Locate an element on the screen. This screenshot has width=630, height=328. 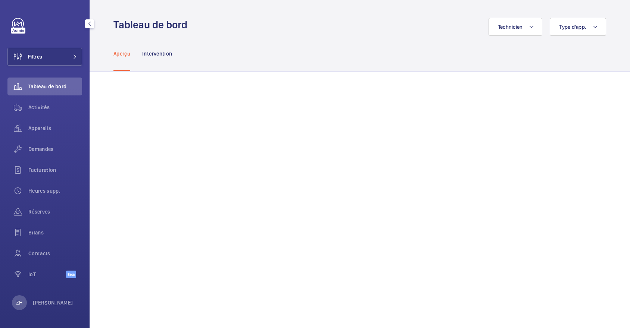
p: ZH is located at coordinates (19, 303).